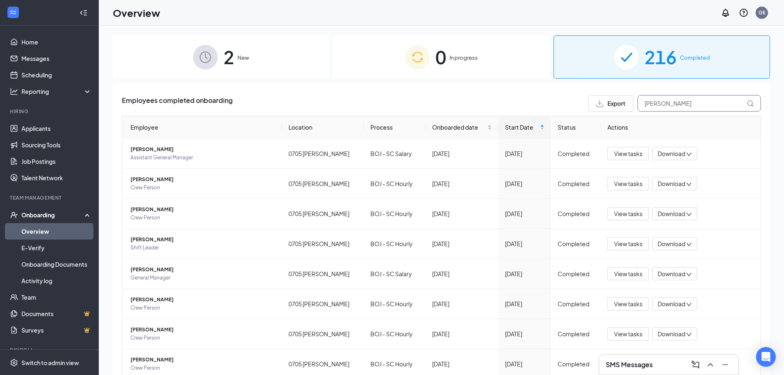 This screenshot has height=375, width=784. I want to click on span: Start Date, so click(522, 127).